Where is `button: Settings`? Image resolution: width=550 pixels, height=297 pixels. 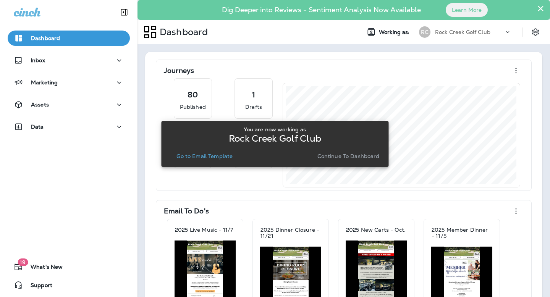
button: Settings is located at coordinates (536, 32).